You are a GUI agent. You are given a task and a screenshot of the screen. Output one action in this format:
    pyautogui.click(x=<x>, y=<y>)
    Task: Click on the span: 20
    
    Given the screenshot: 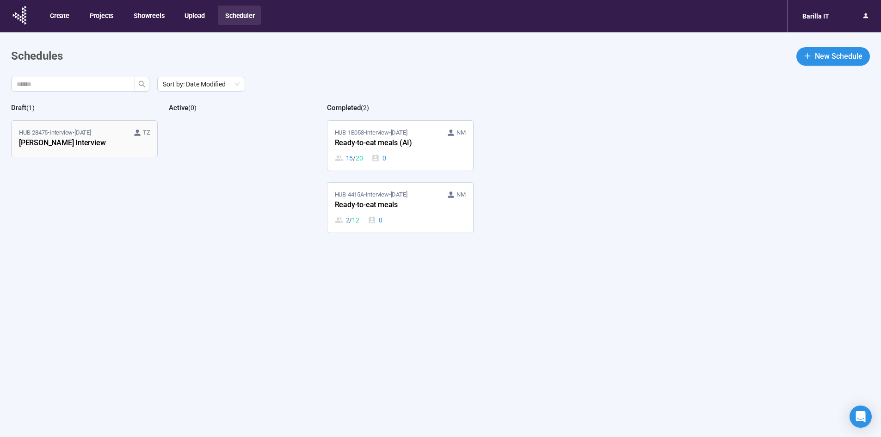 What is the action you would take?
    pyautogui.click(x=360, y=158)
    